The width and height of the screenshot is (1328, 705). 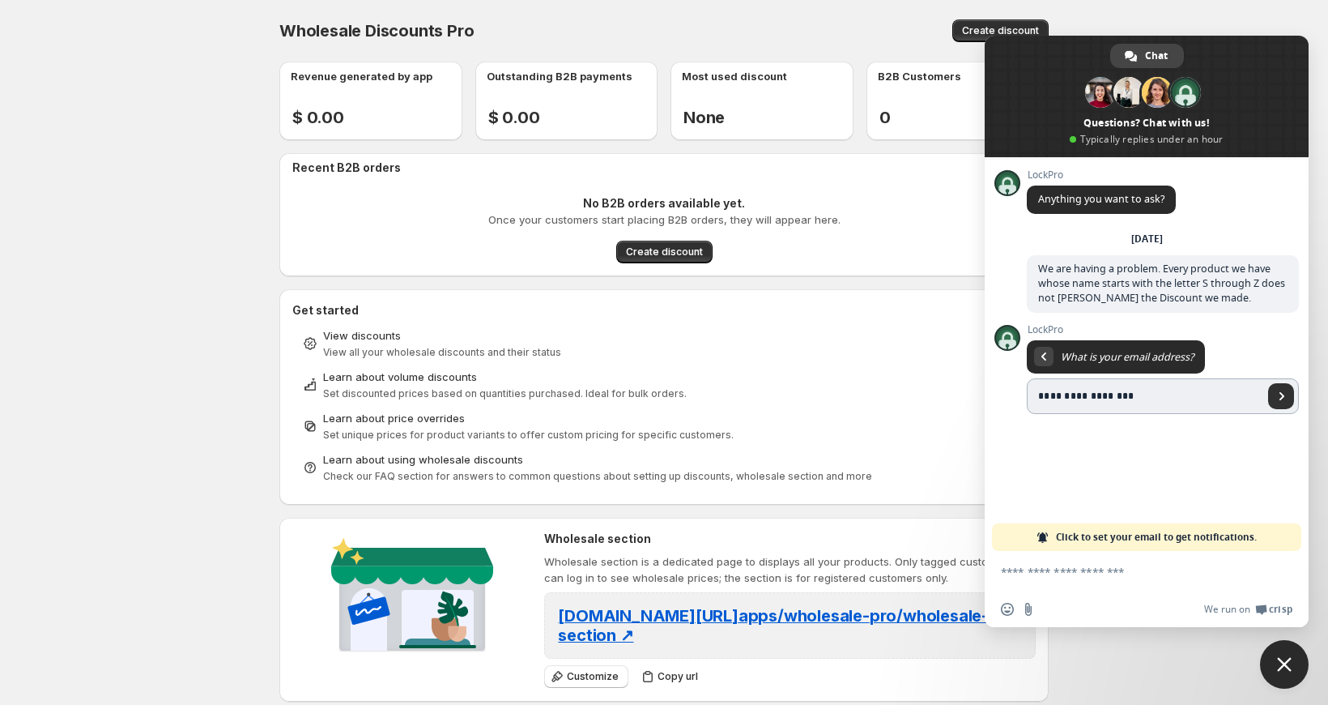 I want to click on span: Insert an emoji, so click(x=1008, y=609).